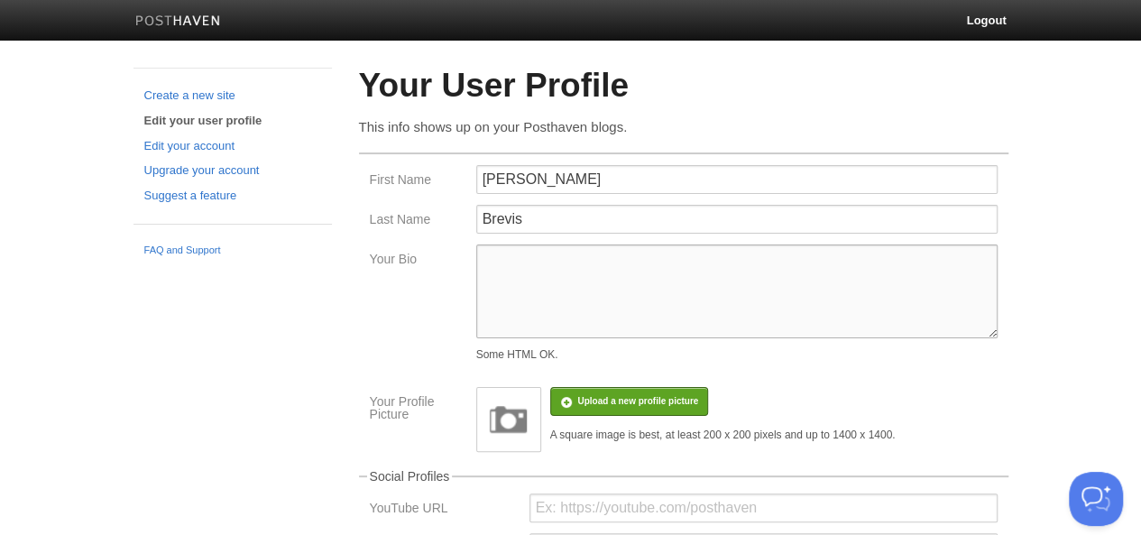 The image size is (1141, 535). What do you see at coordinates (638, 400) in the screenshot?
I see `span: Upload a new profile picture` at bounding box center [638, 400].